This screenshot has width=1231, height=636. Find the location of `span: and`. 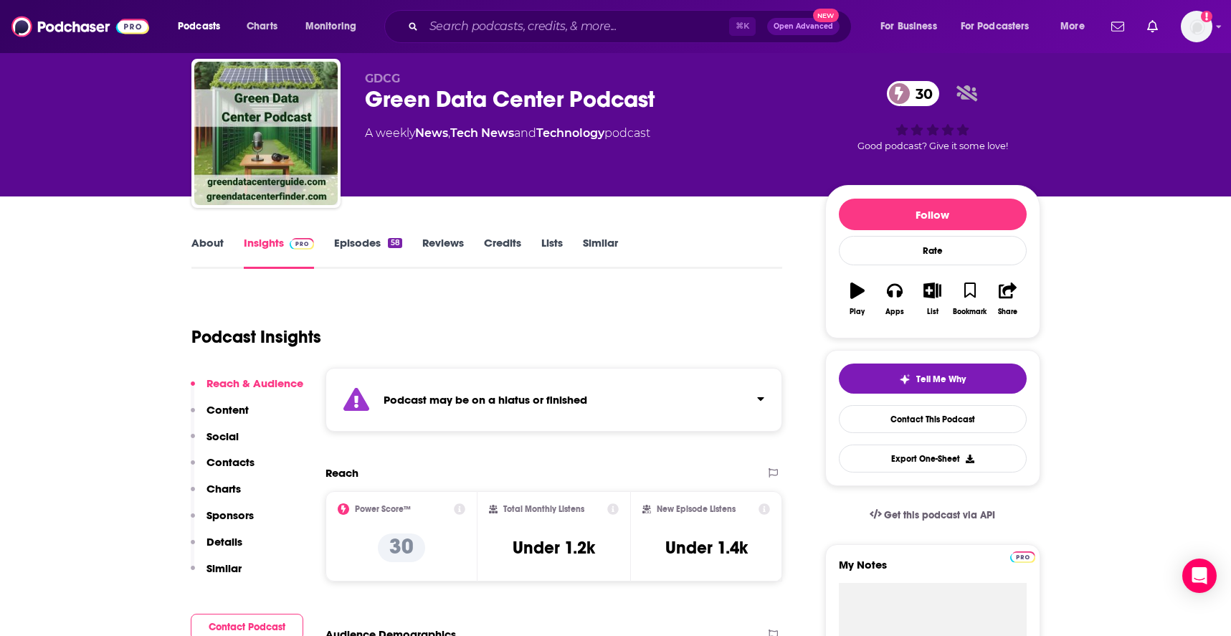

span: and is located at coordinates (525, 133).